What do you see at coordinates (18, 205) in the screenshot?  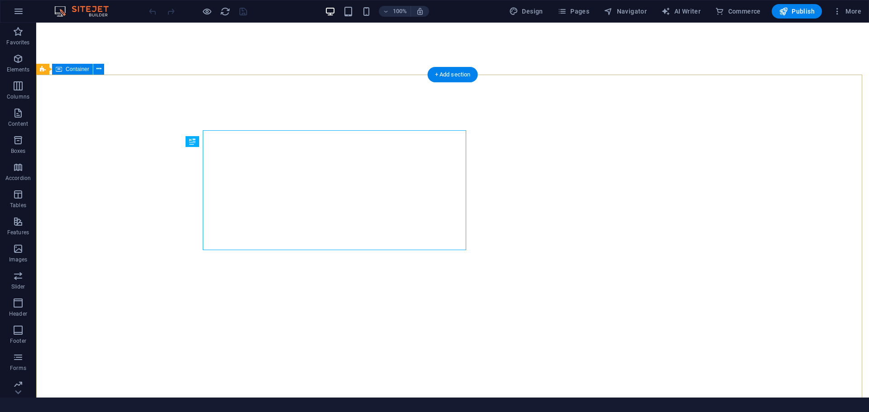 I see `p: Tables` at bounding box center [18, 205].